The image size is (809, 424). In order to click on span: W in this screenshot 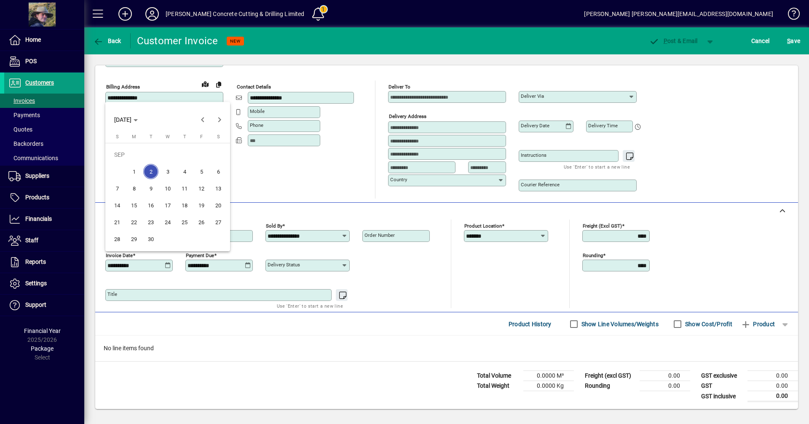, I will do `click(168, 136)`.